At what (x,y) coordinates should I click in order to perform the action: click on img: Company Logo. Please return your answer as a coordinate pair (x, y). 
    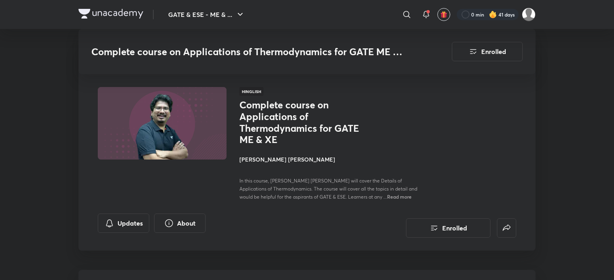
    Looking at the image, I should click on (111, 14).